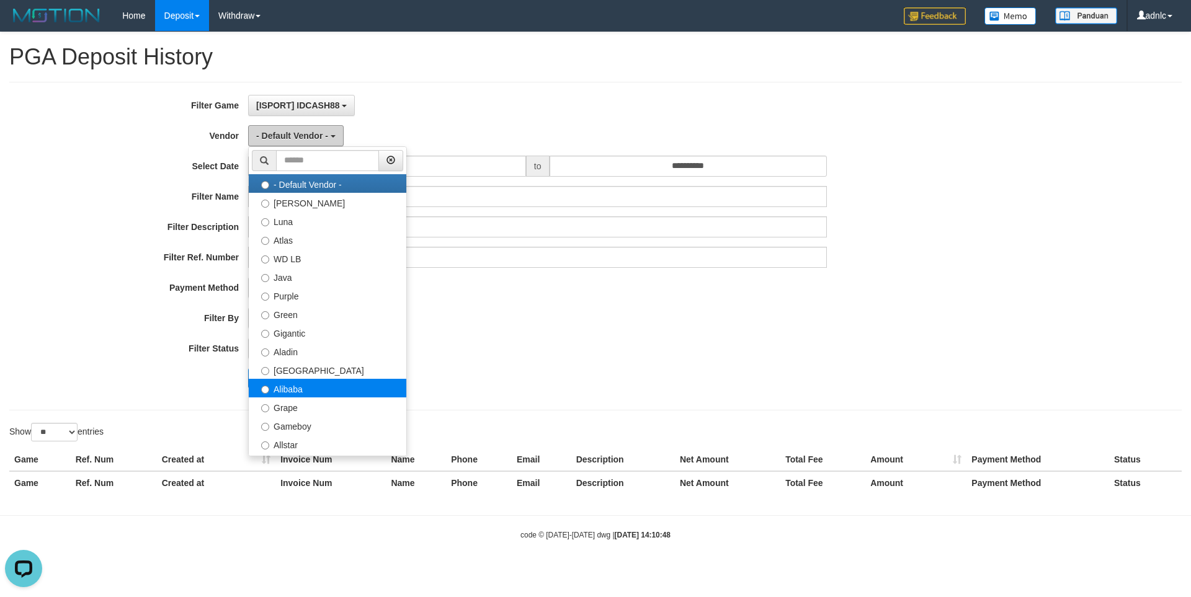 This screenshot has height=597, width=1191. Describe the element at coordinates (595, 57) in the screenshot. I see `h1: PGA Deposit History` at that location.